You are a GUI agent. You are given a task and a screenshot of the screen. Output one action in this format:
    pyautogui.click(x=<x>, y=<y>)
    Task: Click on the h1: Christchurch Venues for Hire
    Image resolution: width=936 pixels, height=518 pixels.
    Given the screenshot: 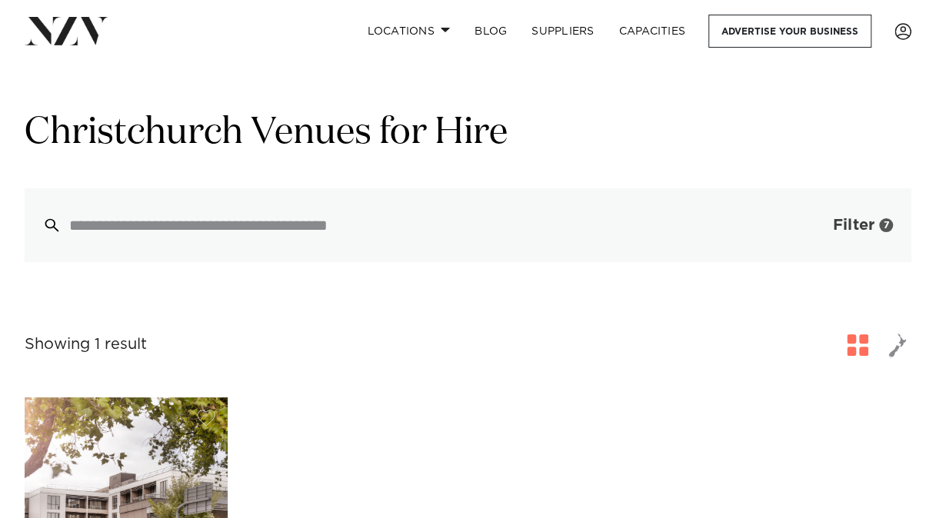 What is the action you would take?
    pyautogui.click(x=467, y=133)
    